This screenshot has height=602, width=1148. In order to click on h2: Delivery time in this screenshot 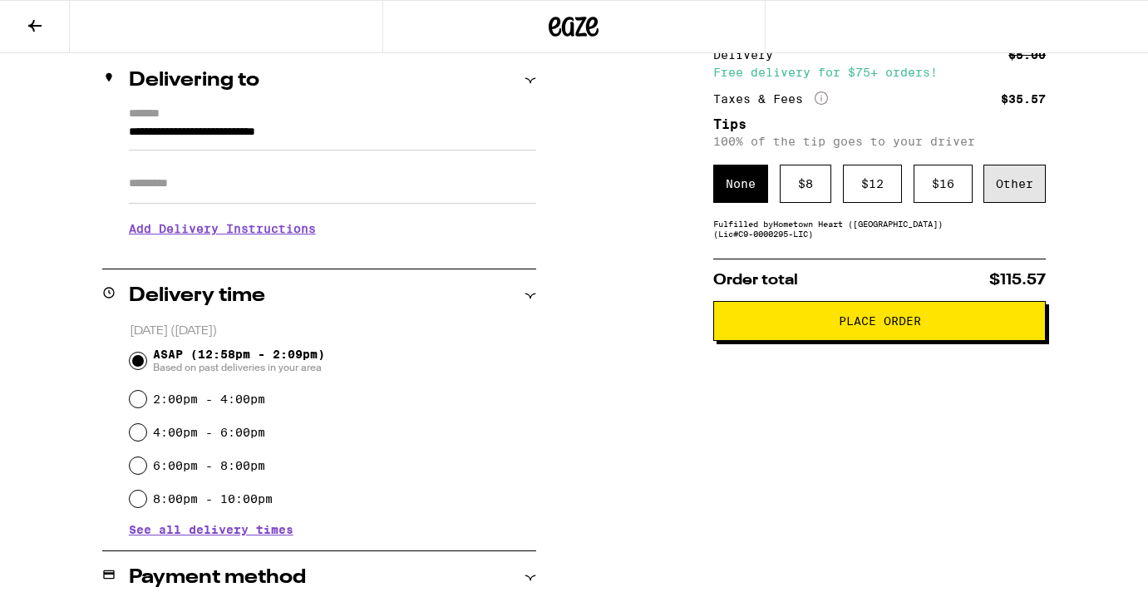, I will do `click(197, 296)`.